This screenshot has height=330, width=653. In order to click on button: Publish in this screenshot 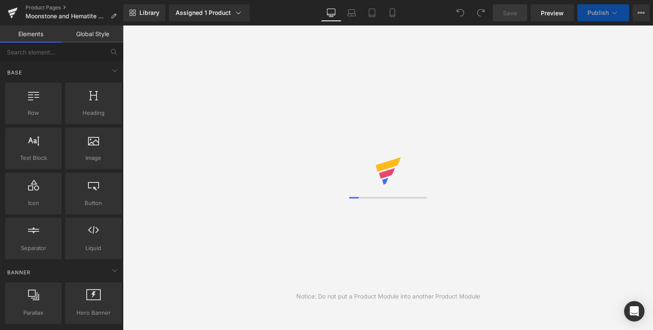, I will do `click(603, 13)`.